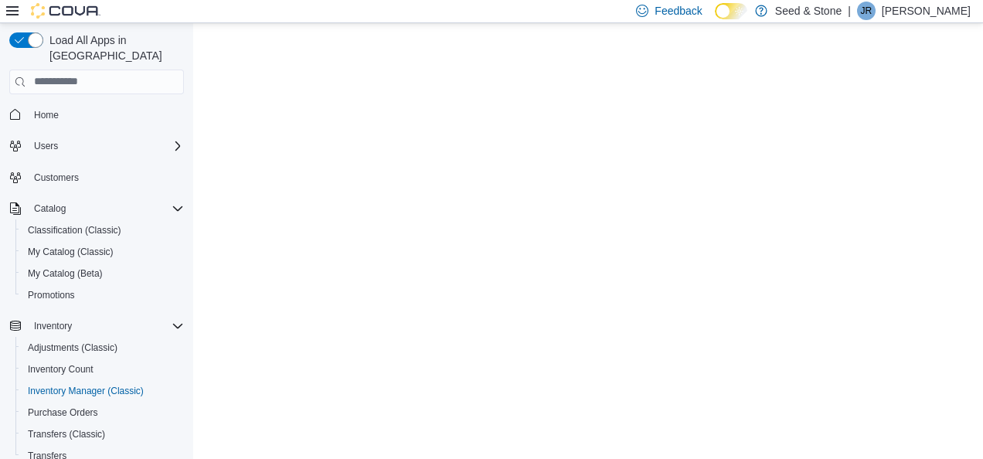 Image resolution: width=983 pixels, height=459 pixels. Describe the element at coordinates (715, 19) in the screenshot. I see `span: Dark Mode` at that location.